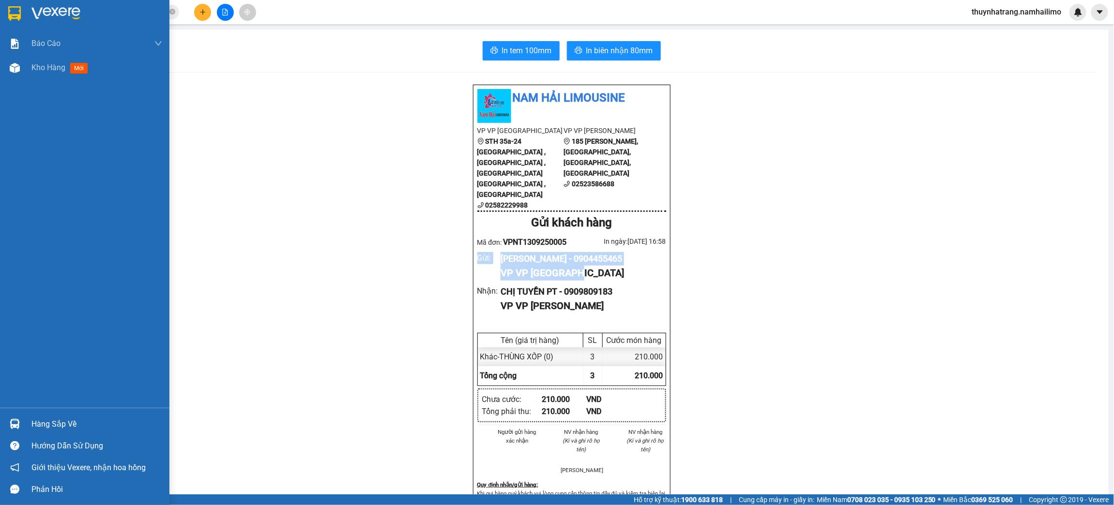 Image resolution: width=1114 pixels, height=505 pixels. What do you see at coordinates (579, 292) in the screenshot?
I see `div: CHỊ TUYỀN PT - 0909809183` at bounding box center [579, 292].